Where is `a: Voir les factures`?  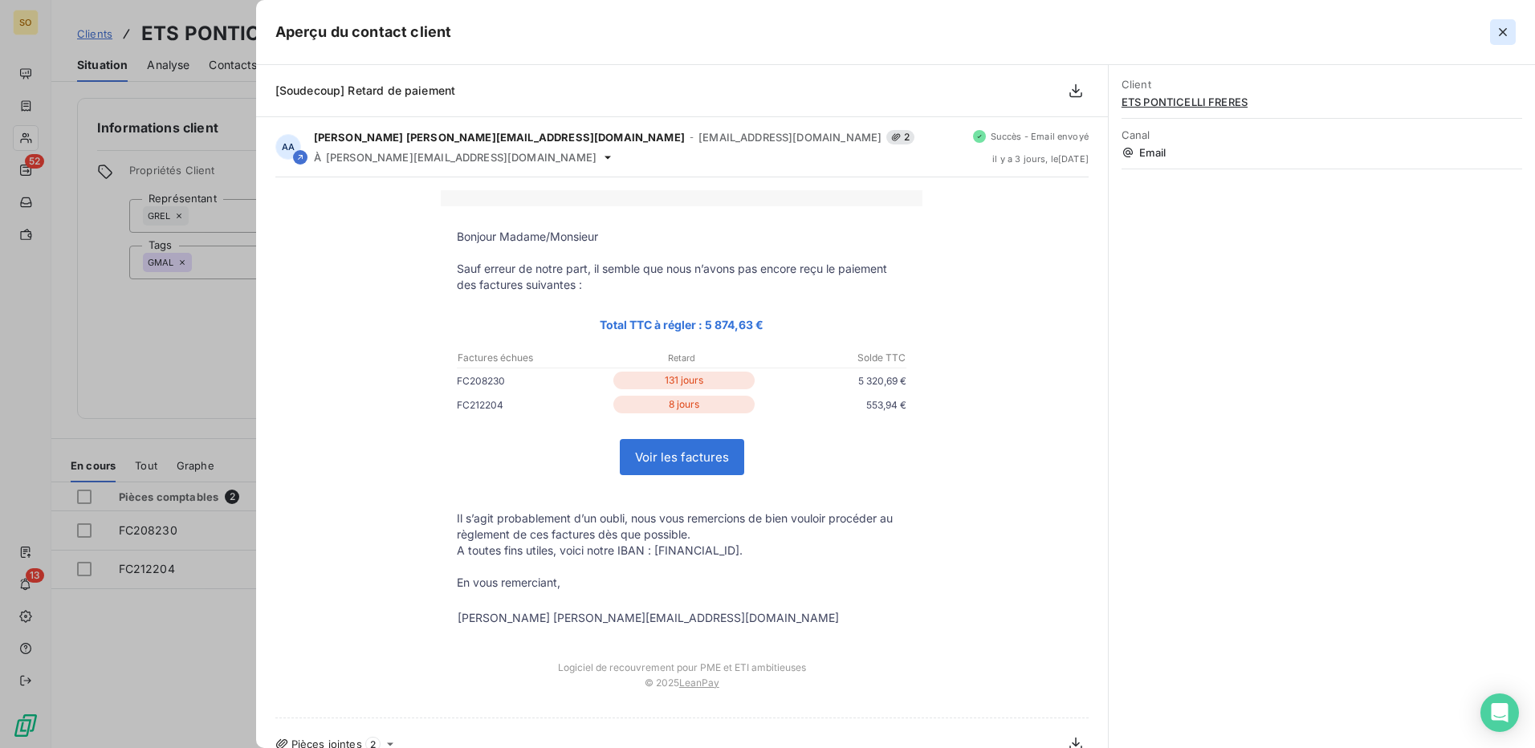 a: Voir les factures is located at coordinates (682, 457).